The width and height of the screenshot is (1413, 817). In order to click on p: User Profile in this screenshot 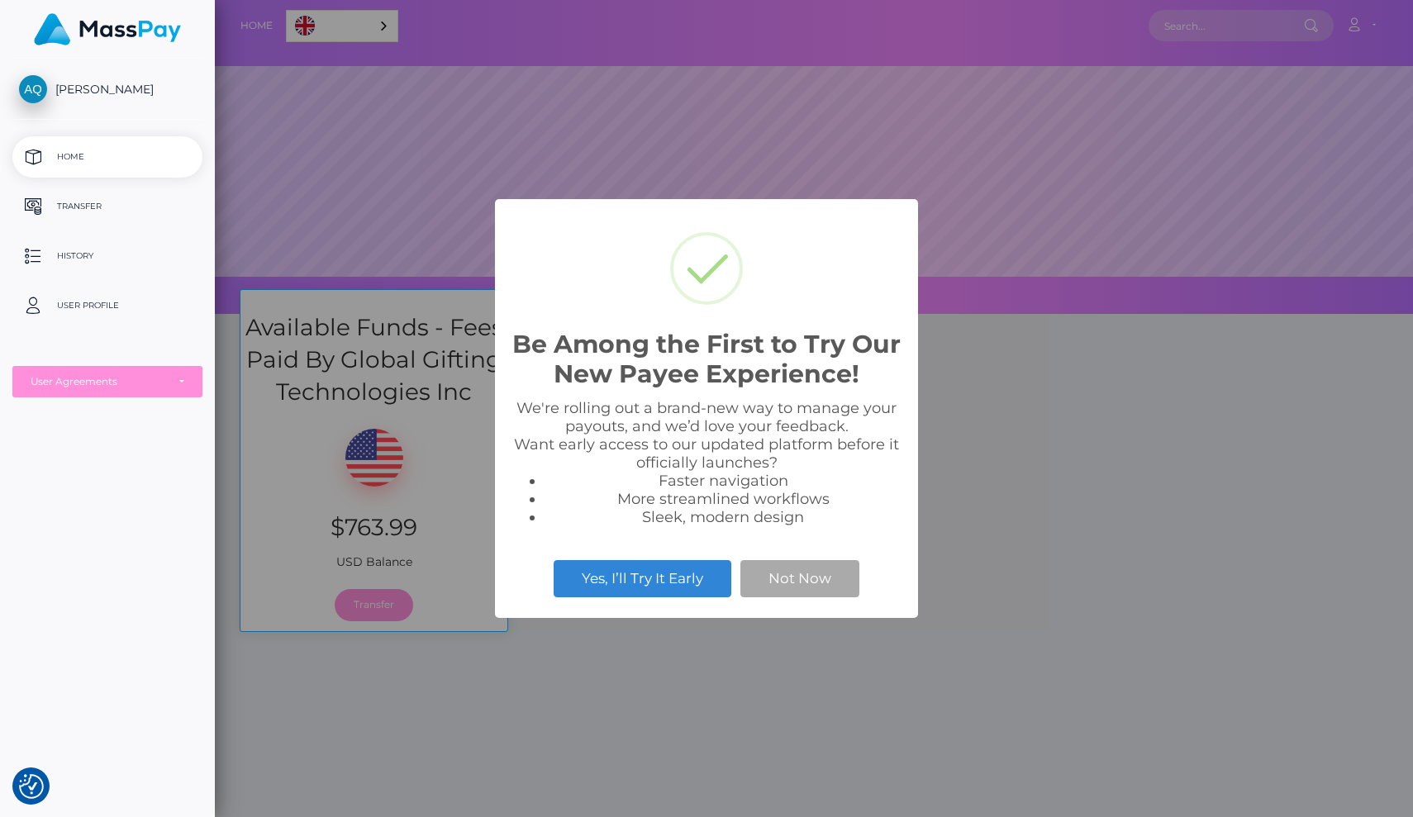, I will do `click(107, 306)`.